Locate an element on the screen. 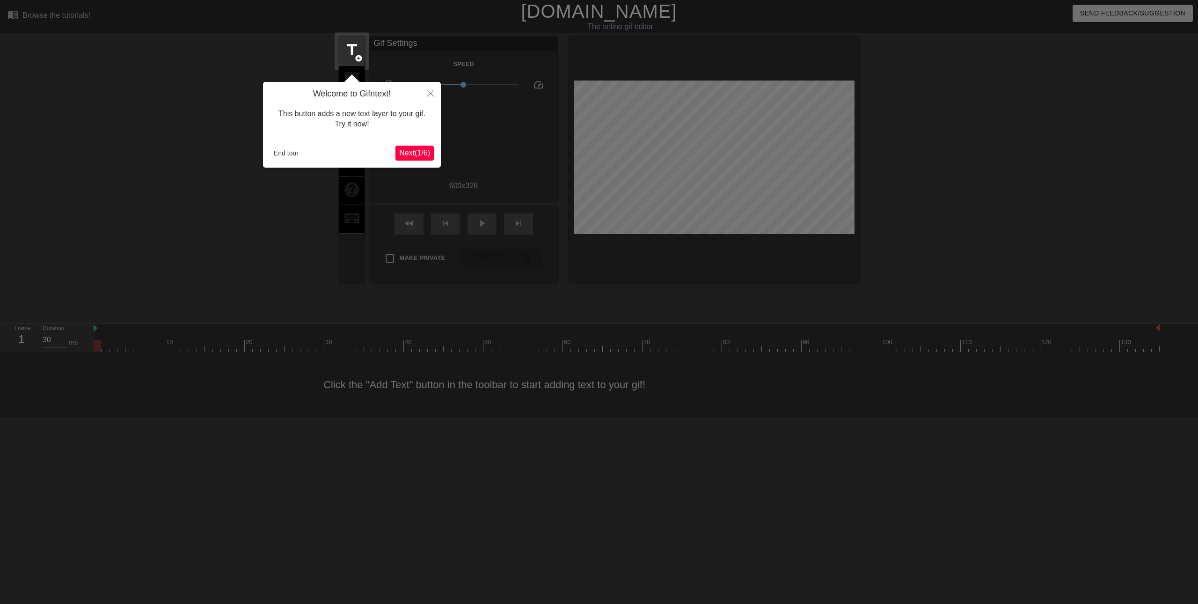 The image size is (1198, 604). button: End tour is located at coordinates (286, 153).